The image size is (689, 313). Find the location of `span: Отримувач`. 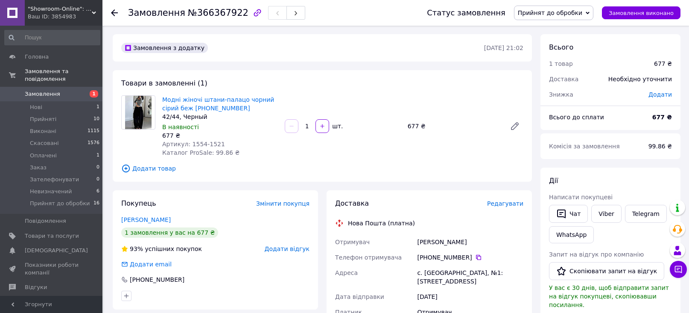

span: Отримувач is located at coordinates (352, 242).